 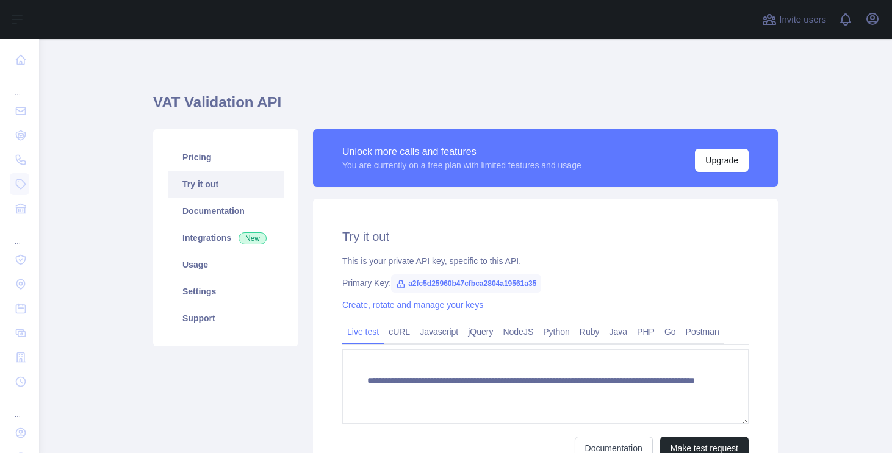 I want to click on a: Create, rotate and manage your keys, so click(x=413, y=305).